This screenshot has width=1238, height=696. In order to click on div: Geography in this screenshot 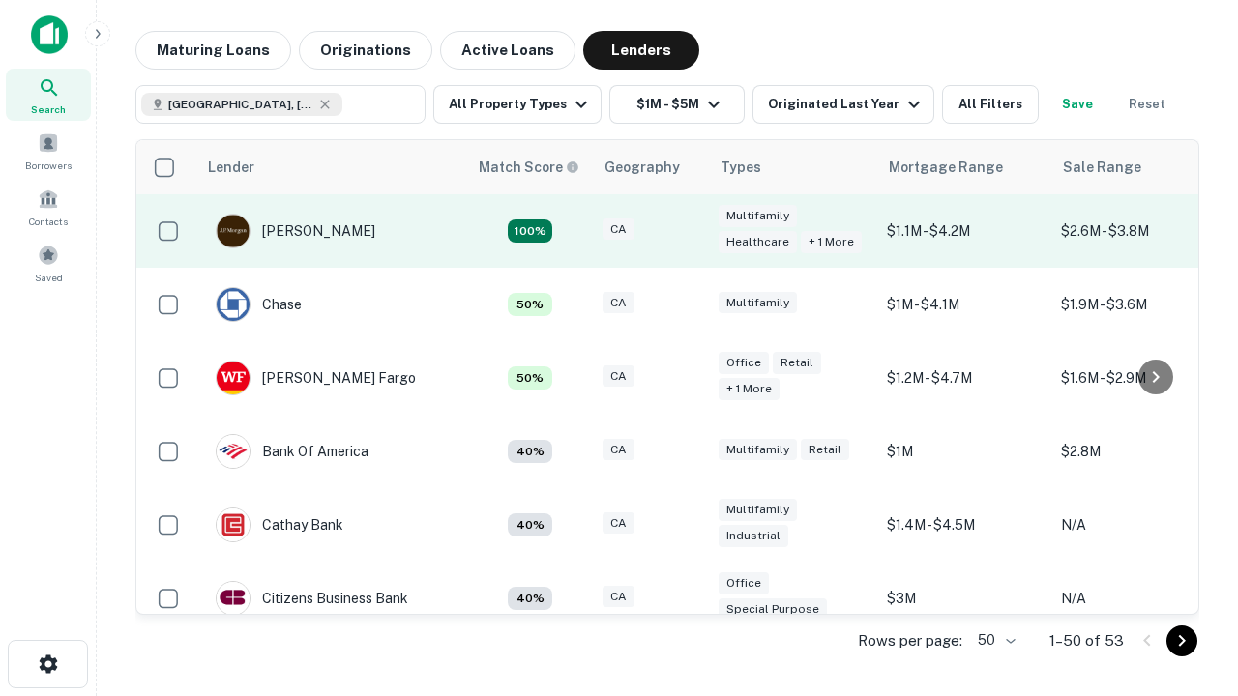, I will do `click(642, 167)`.